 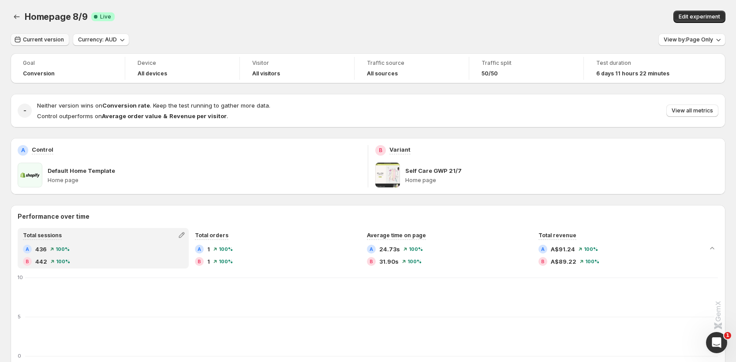 I want to click on span: Traffic source, so click(x=412, y=63).